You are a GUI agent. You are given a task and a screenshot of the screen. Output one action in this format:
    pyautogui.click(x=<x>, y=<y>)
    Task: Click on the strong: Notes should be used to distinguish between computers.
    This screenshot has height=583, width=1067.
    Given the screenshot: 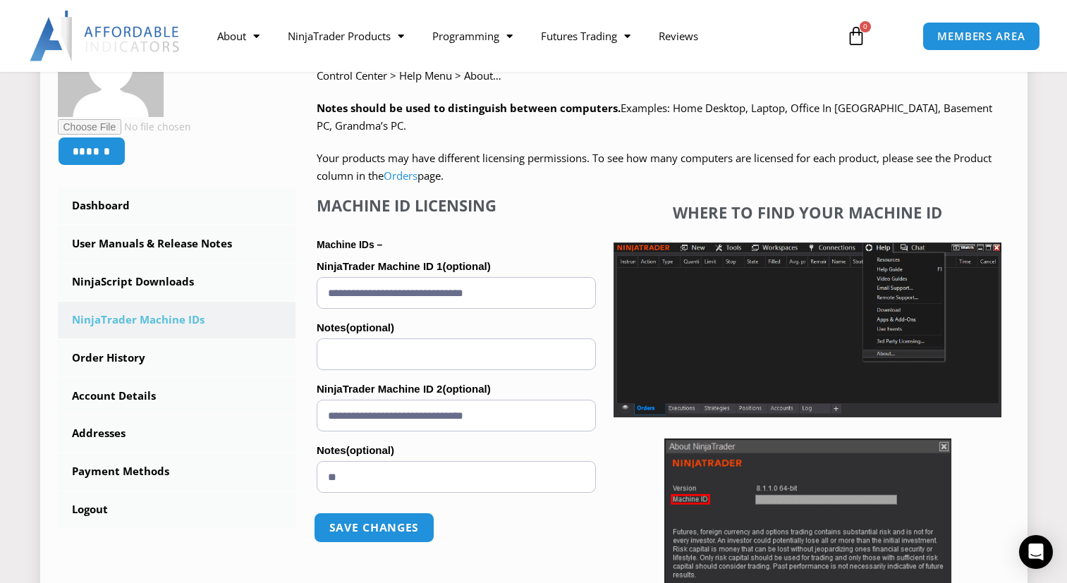 What is the action you would take?
    pyautogui.click(x=468, y=108)
    